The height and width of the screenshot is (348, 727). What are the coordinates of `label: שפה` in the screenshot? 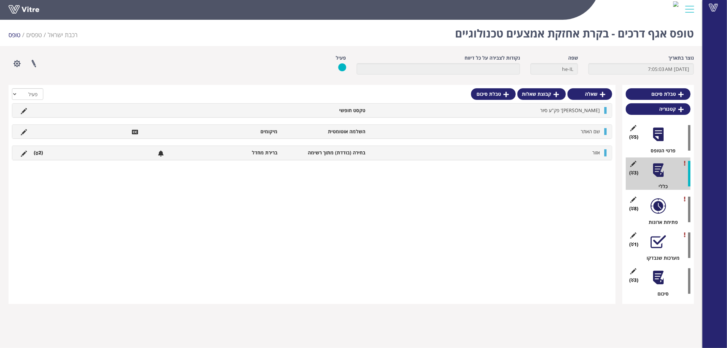 It's located at (573, 58).